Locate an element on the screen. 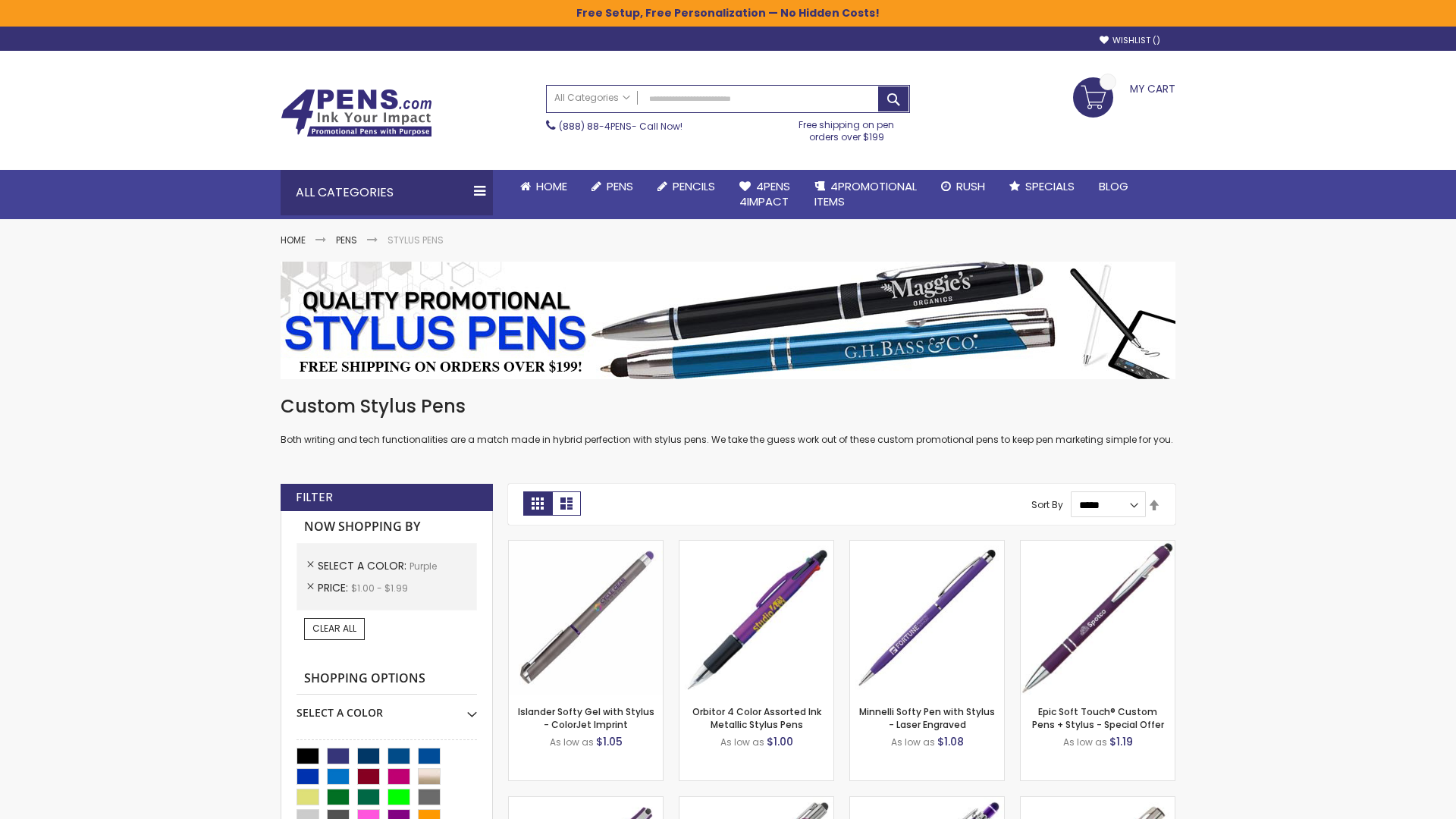 This screenshot has width=1456, height=819. a: Epic Soft Touch® Custom Pens + Stylus - Special Offer is located at coordinates (1098, 718).